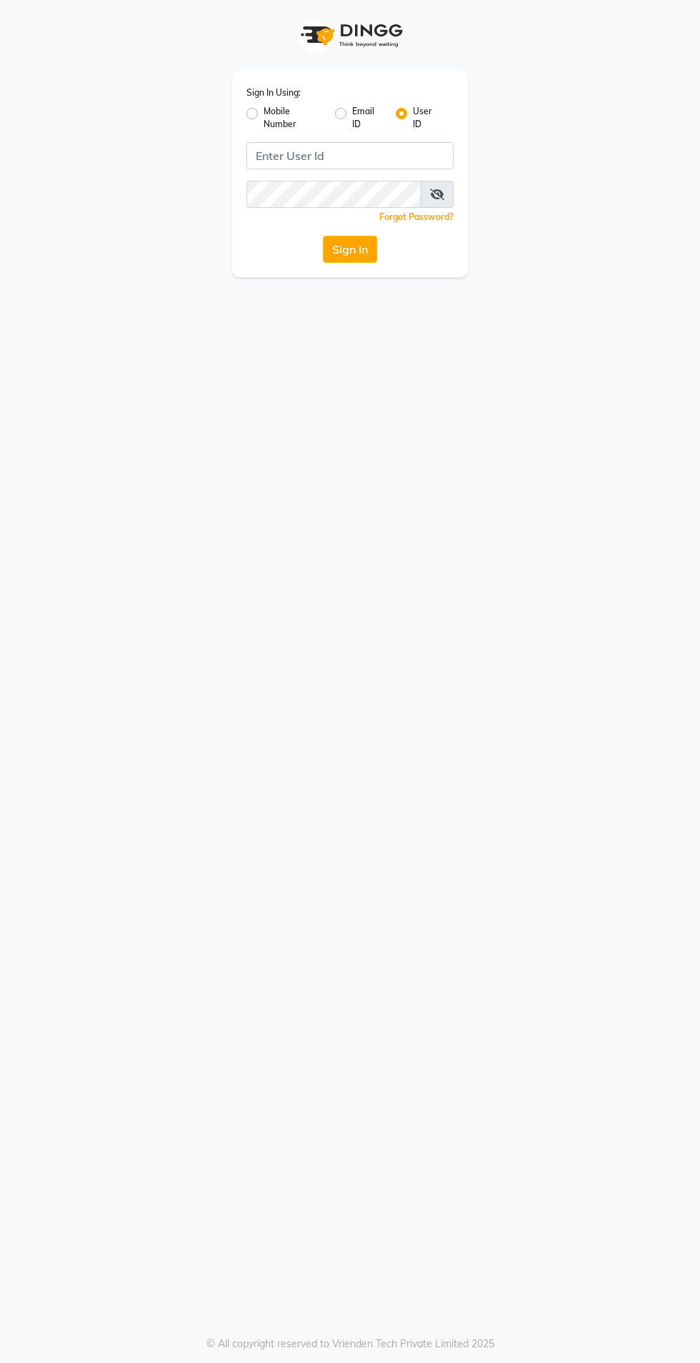  I want to click on img: logo1.svg, so click(350, 35).